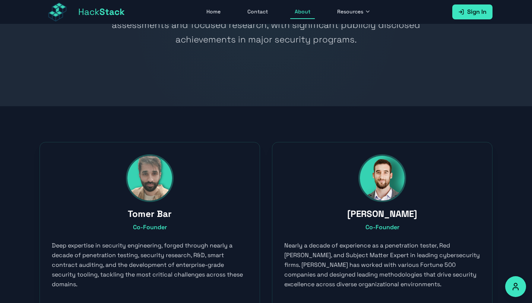 The image size is (532, 303). I want to click on button: Resources, so click(354, 12).